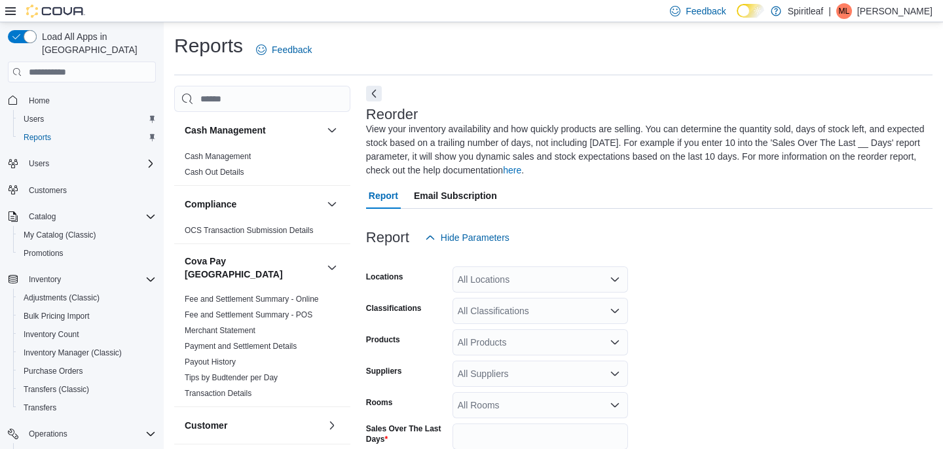 The height and width of the screenshot is (449, 943). What do you see at coordinates (210, 362) in the screenshot?
I see `a: Payout History` at bounding box center [210, 362].